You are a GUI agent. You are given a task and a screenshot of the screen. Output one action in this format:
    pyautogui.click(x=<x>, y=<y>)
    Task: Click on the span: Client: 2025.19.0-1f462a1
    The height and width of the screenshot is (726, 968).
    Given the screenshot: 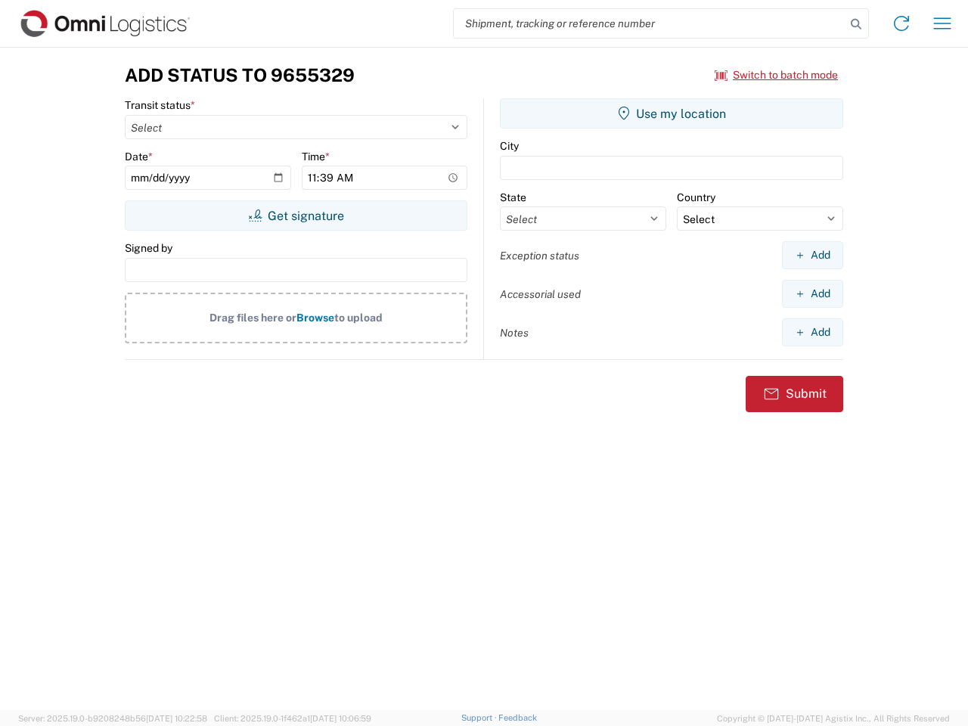 What is the action you would take?
    pyautogui.click(x=293, y=719)
    